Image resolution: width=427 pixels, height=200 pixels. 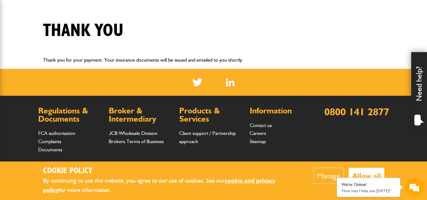 I want to click on h2: Cookie Policy, so click(x=168, y=171).